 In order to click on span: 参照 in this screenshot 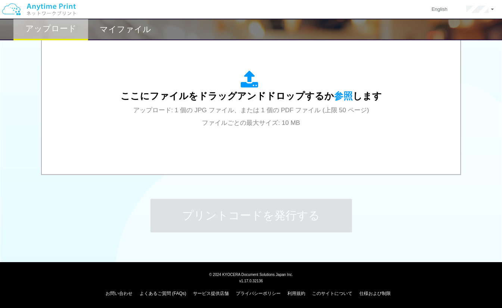, I will do `click(344, 96)`.